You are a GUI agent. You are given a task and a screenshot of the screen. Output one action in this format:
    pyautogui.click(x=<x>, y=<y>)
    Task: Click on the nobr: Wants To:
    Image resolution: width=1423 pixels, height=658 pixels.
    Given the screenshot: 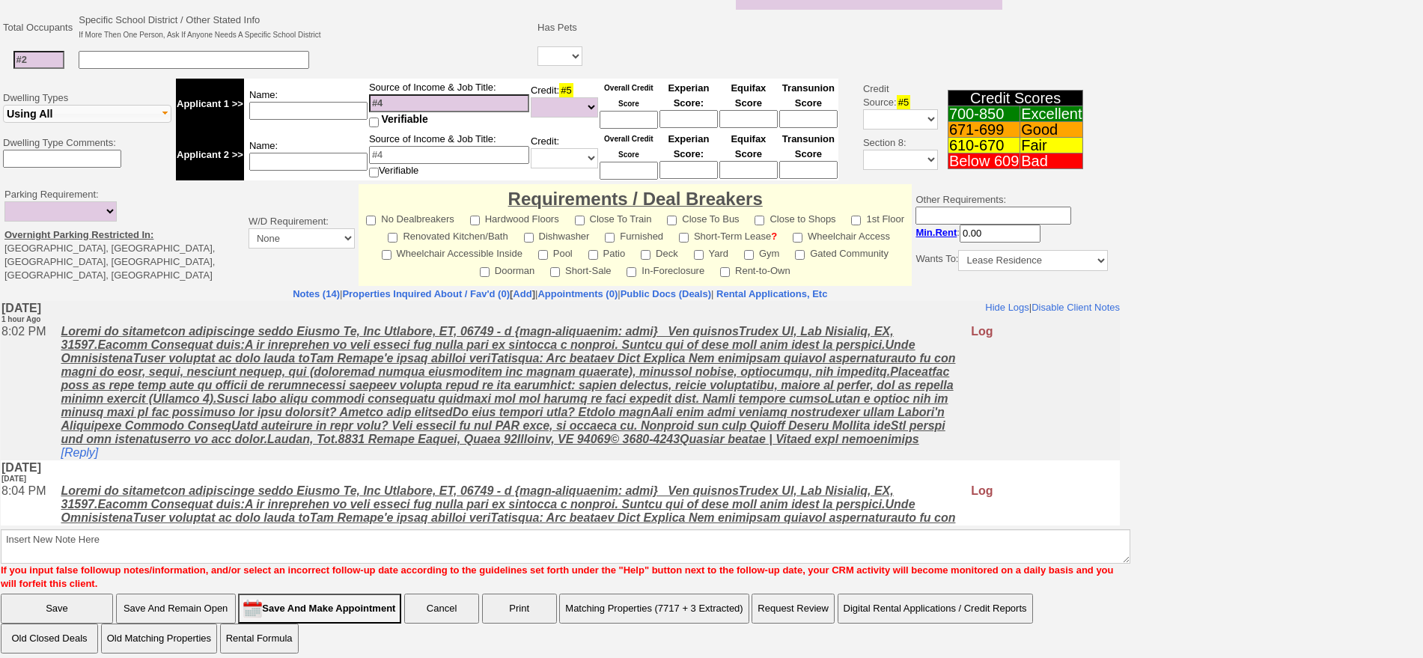 What is the action you would take?
    pyautogui.click(x=1011, y=258)
    